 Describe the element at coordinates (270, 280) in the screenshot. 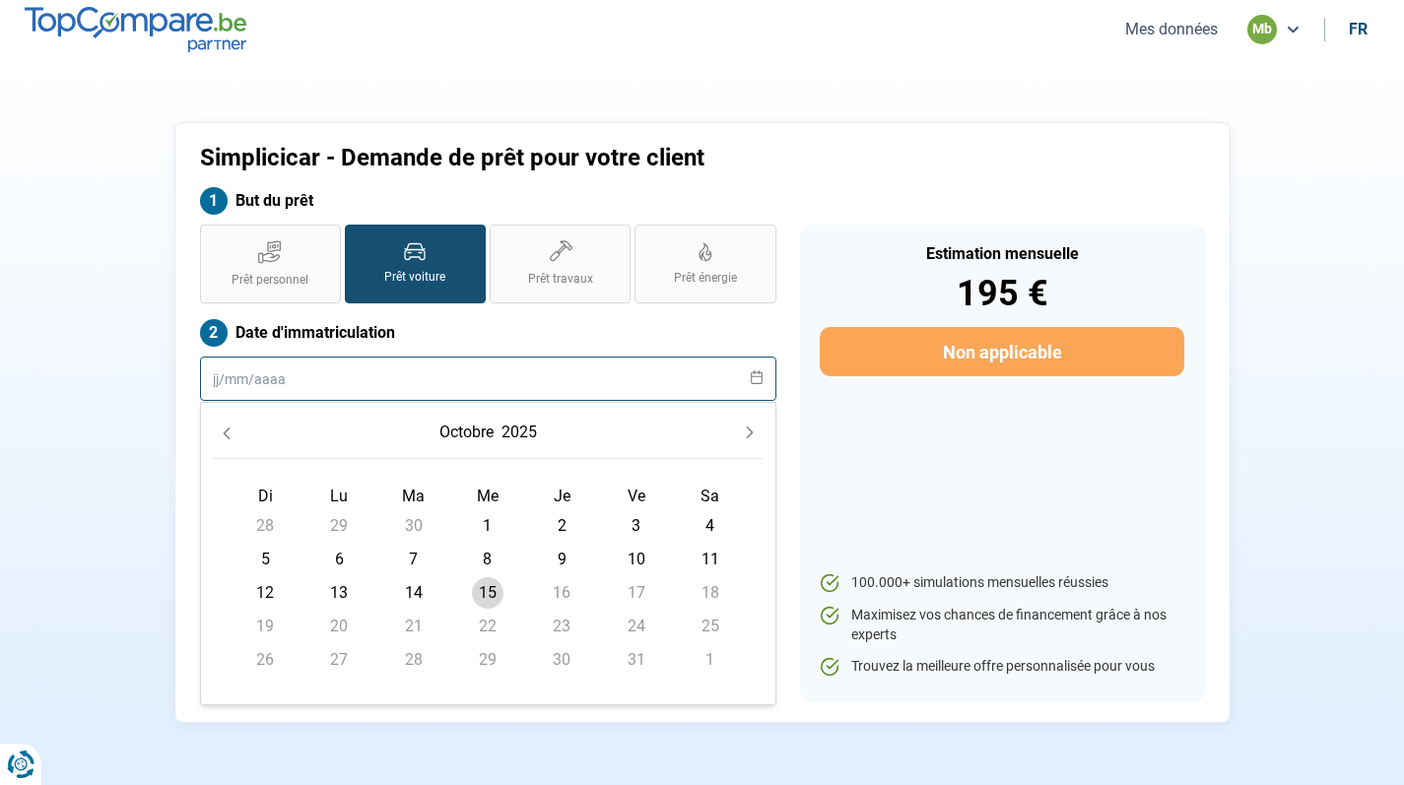

I see `span: Prêt personnel` at that location.